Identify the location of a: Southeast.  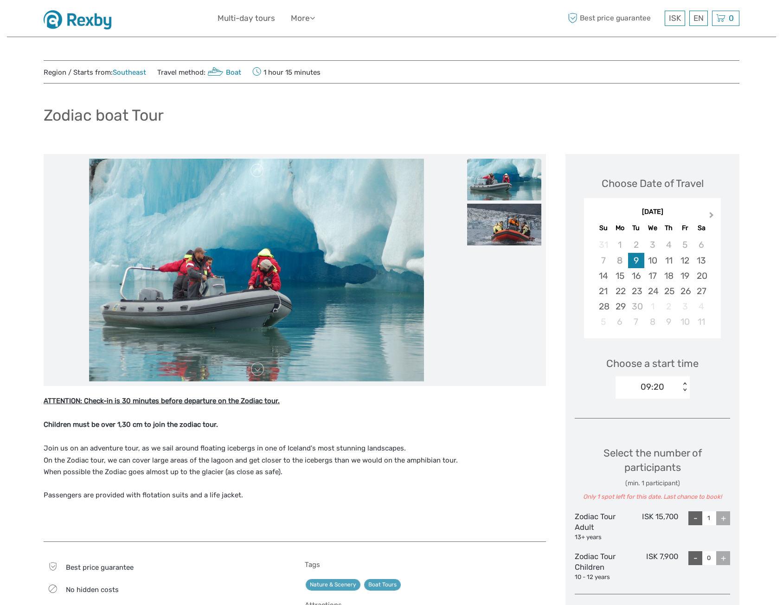
(129, 72).